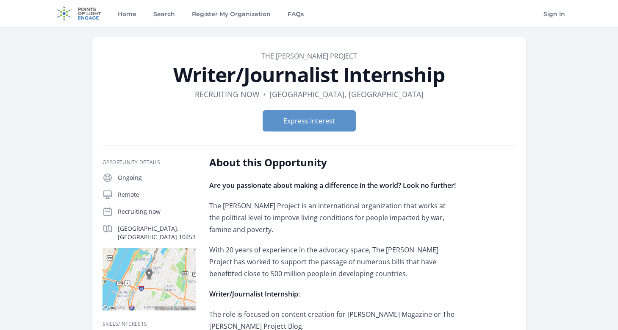 The width and height of the screenshot is (618, 330). I want to click on p: Ongoing, so click(157, 178).